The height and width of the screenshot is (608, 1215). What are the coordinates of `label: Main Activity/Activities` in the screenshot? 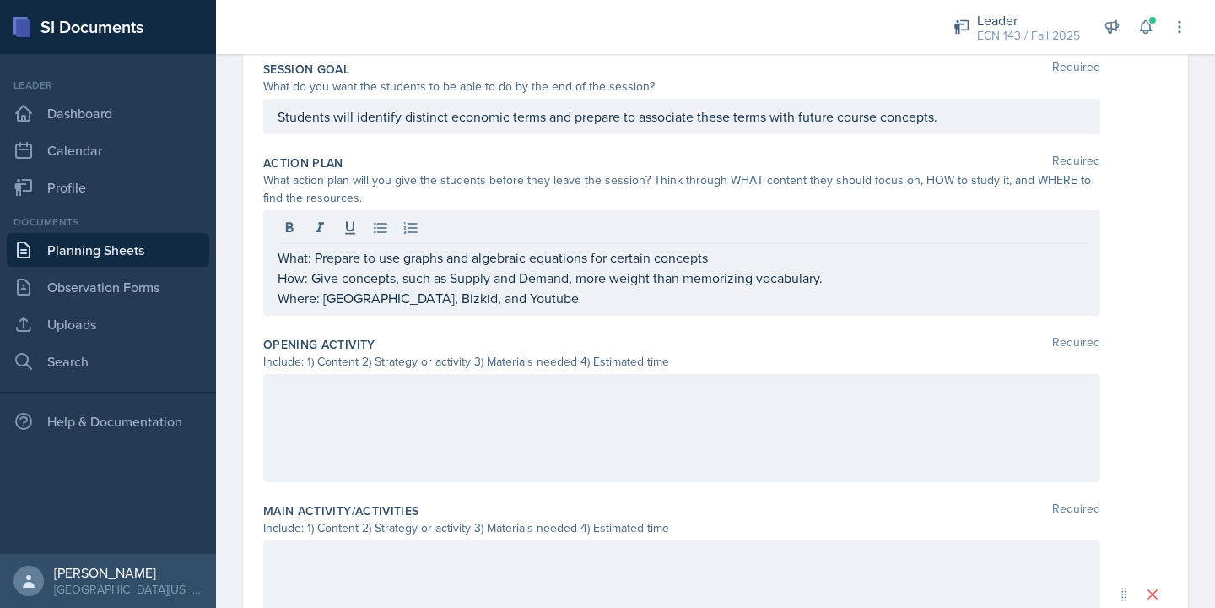 It's located at (341, 510).